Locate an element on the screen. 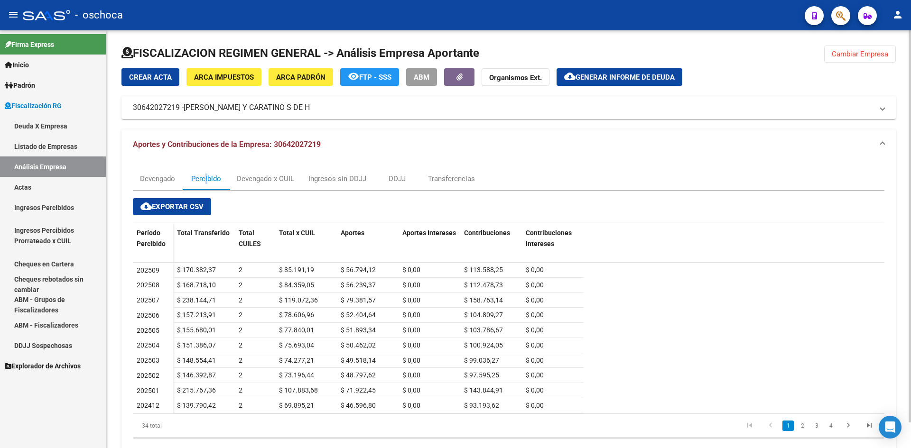  span: 202507 is located at coordinates (148, 300).